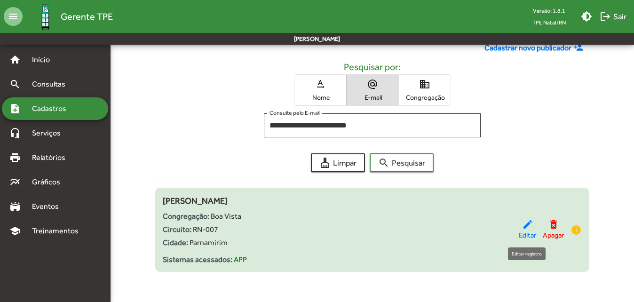 The height and width of the screenshot is (302, 634). What do you see at coordinates (402, 163) in the screenshot?
I see `span: Pesquisar` at bounding box center [402, 163].